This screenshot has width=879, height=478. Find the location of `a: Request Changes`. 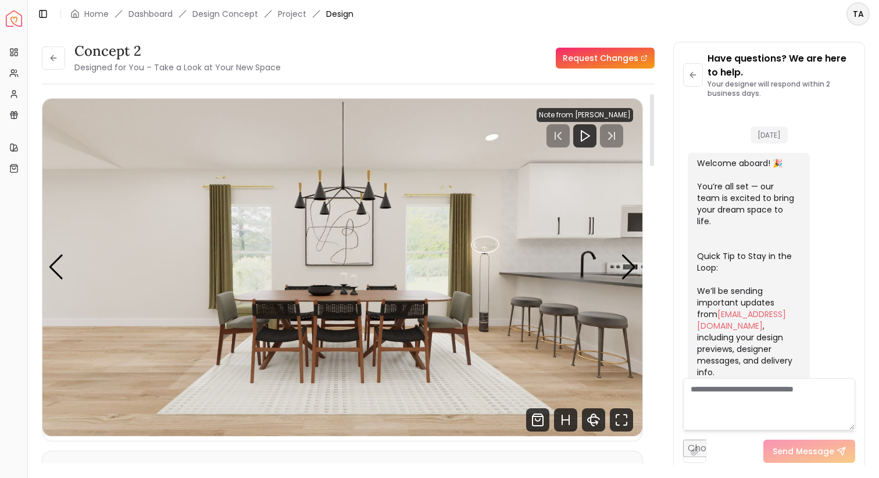

a: Request Changes is located at coordinates (605, 58).